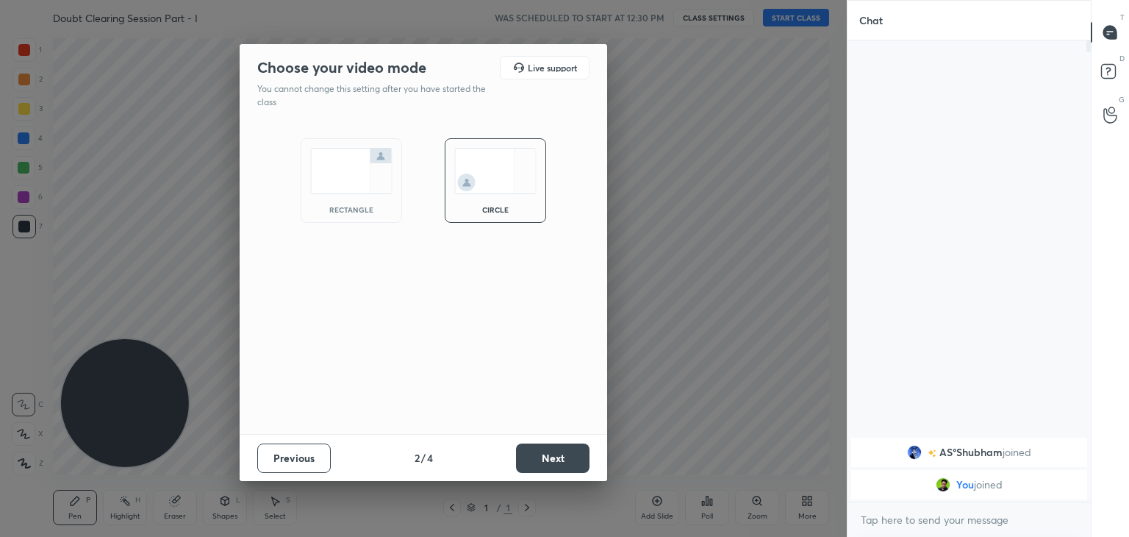 This screenshot has width=1129, height=537. Describe the element at coordinates (417, 457) in the screenshot. I see `h4: 2` at that location.